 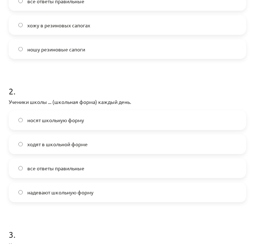 What do you see at coordinates (20, 49) in the screenshot?
I see `input: ношу резиновые сапоги` at bounding box center [20, 49].